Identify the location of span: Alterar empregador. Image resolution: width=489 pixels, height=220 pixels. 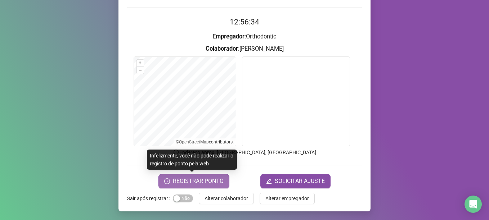
(287, 199).